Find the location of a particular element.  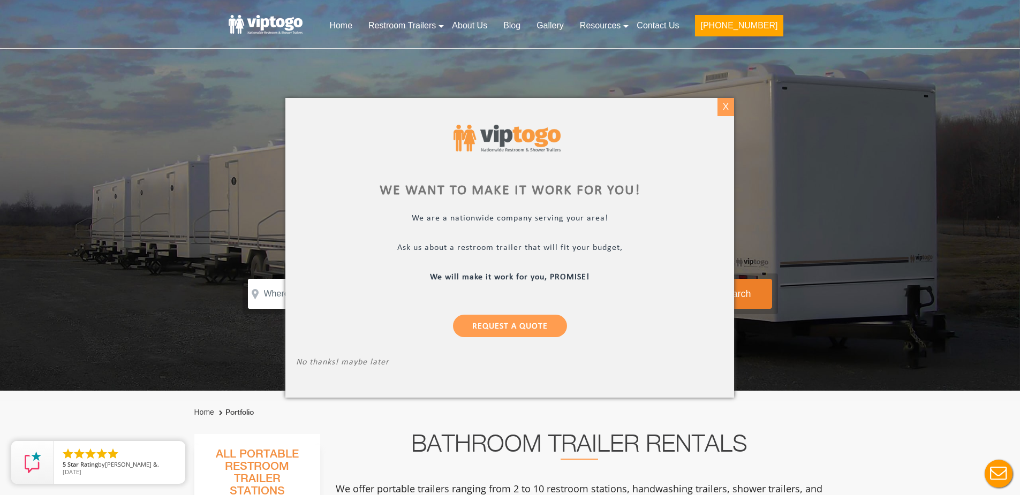

p: No thanks! maybe later is located at coordinates (510, 363).